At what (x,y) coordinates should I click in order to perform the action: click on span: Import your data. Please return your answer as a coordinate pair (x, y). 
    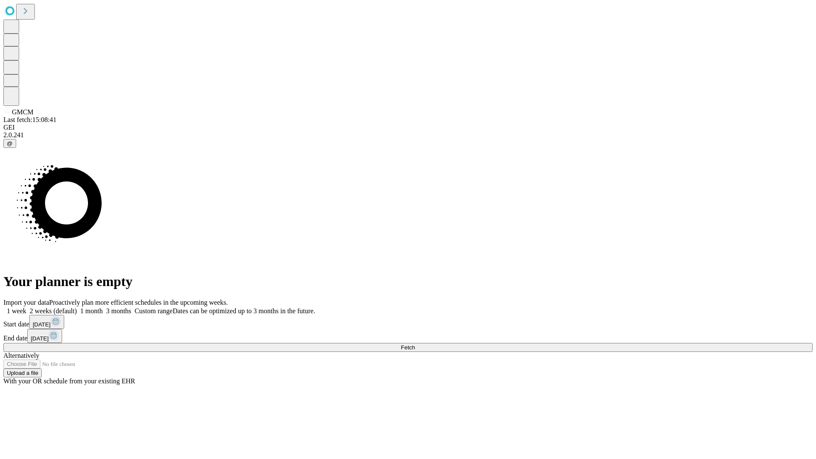
    Looking at the image, I should click on (26, 302).